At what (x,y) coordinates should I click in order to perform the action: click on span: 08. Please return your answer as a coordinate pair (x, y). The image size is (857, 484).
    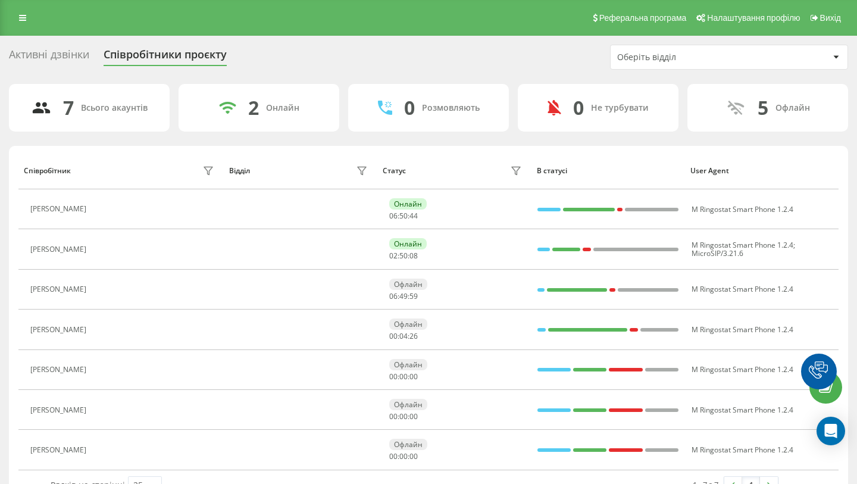
    Looking at the image, I should click on (414, 255).